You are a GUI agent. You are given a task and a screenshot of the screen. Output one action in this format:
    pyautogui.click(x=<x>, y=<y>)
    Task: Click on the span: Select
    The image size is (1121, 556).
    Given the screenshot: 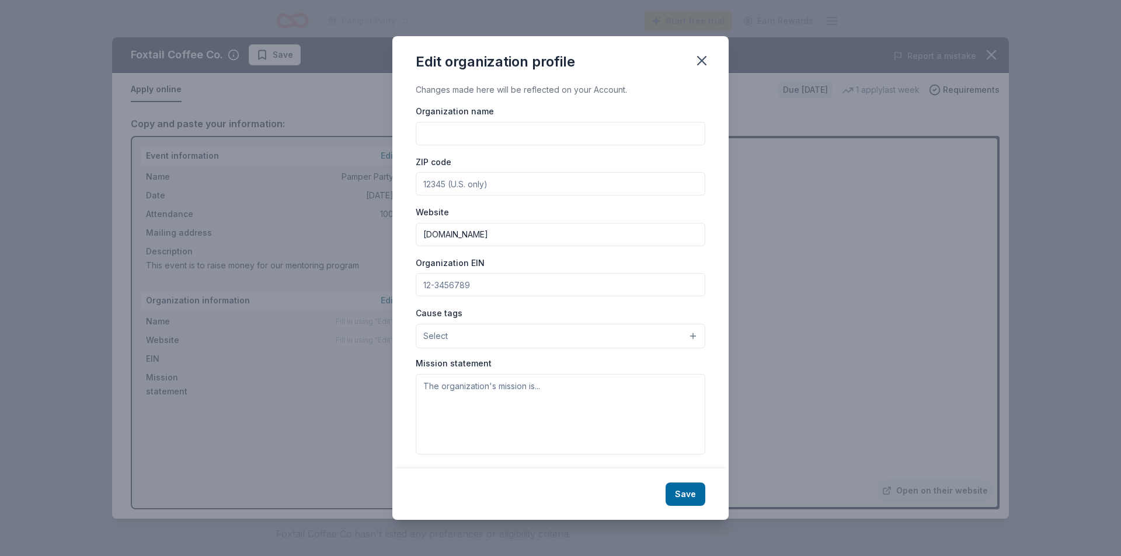 What is the action you would take?
    pyautogui.click(x=435, y=336)
    